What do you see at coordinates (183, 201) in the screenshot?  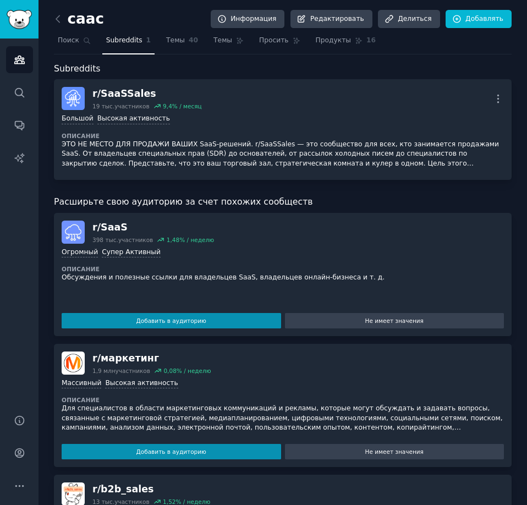 I see `font: Расширьте свою аудиторию за счет похожих сообществ` at bounding box center [183, 201].